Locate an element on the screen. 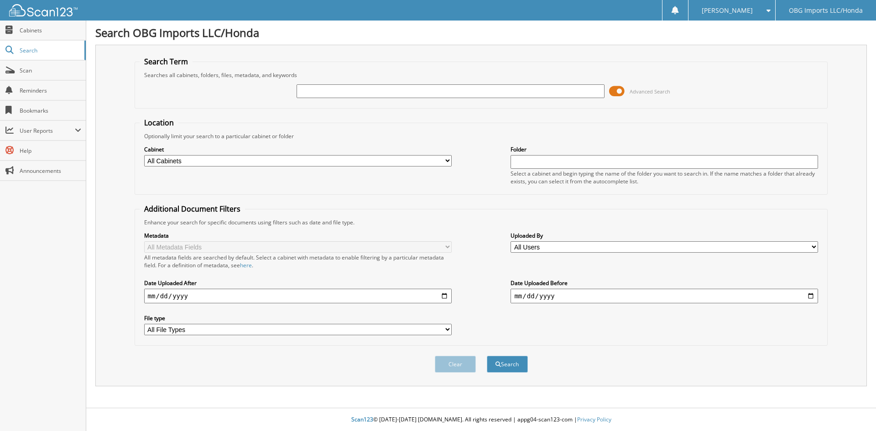 The image size is (876, 431). label: File type is located at coordinates (298, 318).